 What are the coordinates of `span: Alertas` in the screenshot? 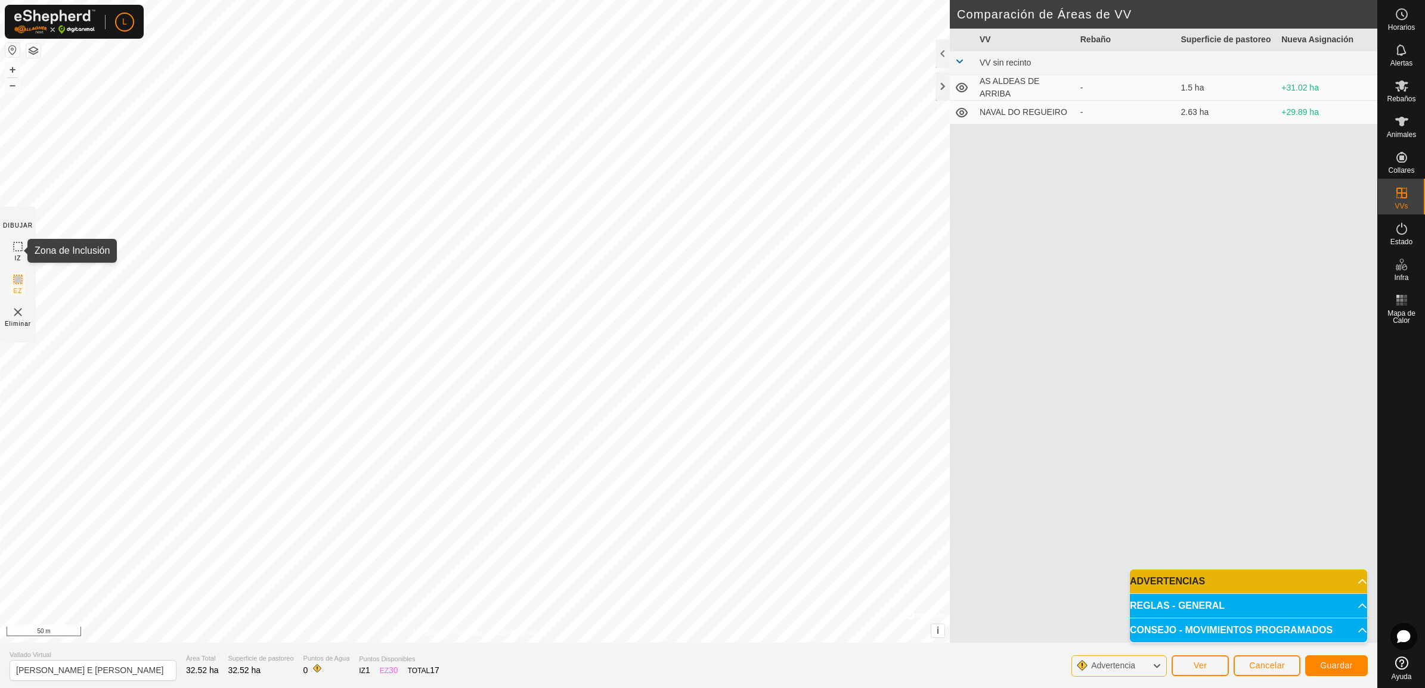 It's located at (1401, 63).